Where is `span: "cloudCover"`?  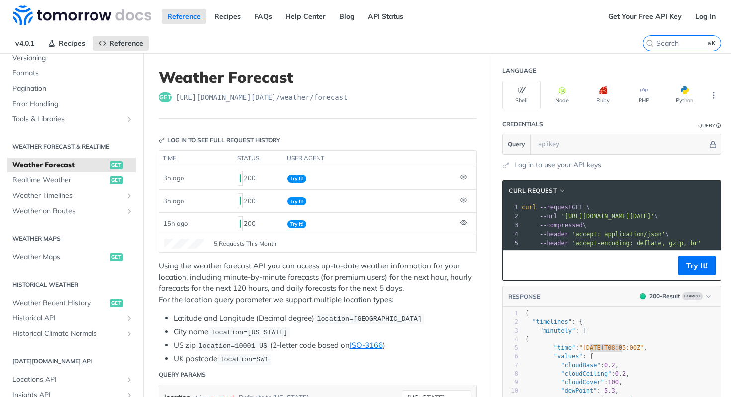
span: "cloudCover" is located at coordinates (583, 382).